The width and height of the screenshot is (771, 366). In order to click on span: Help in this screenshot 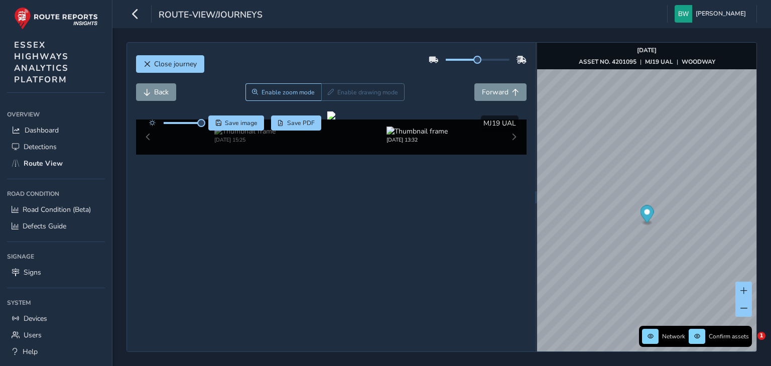, I will do `click(30, 351)`.